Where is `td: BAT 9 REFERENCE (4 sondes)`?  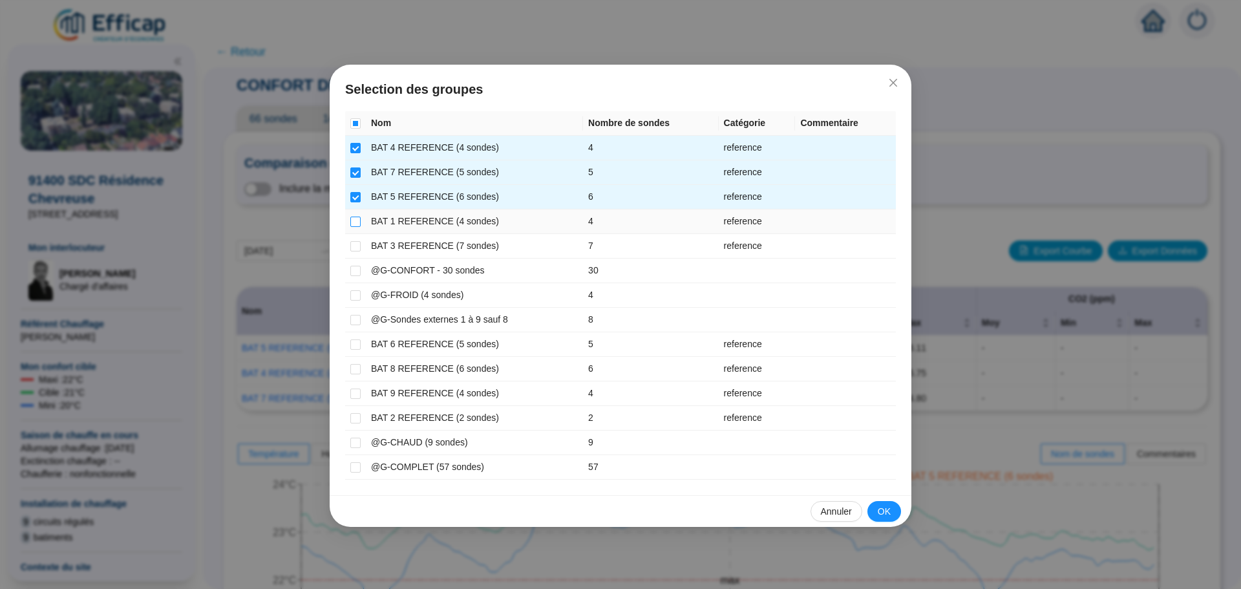 td: BAT 9 REFERENCE (4 sondes) is located at coordinates (475, 394).